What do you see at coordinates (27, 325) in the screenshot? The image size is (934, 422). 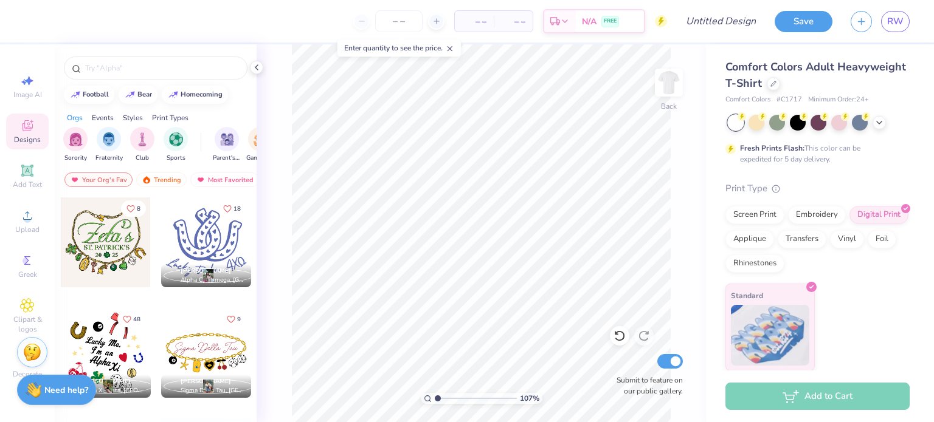 I see `span: Clipart & logos` at bounding box center [27, 325].